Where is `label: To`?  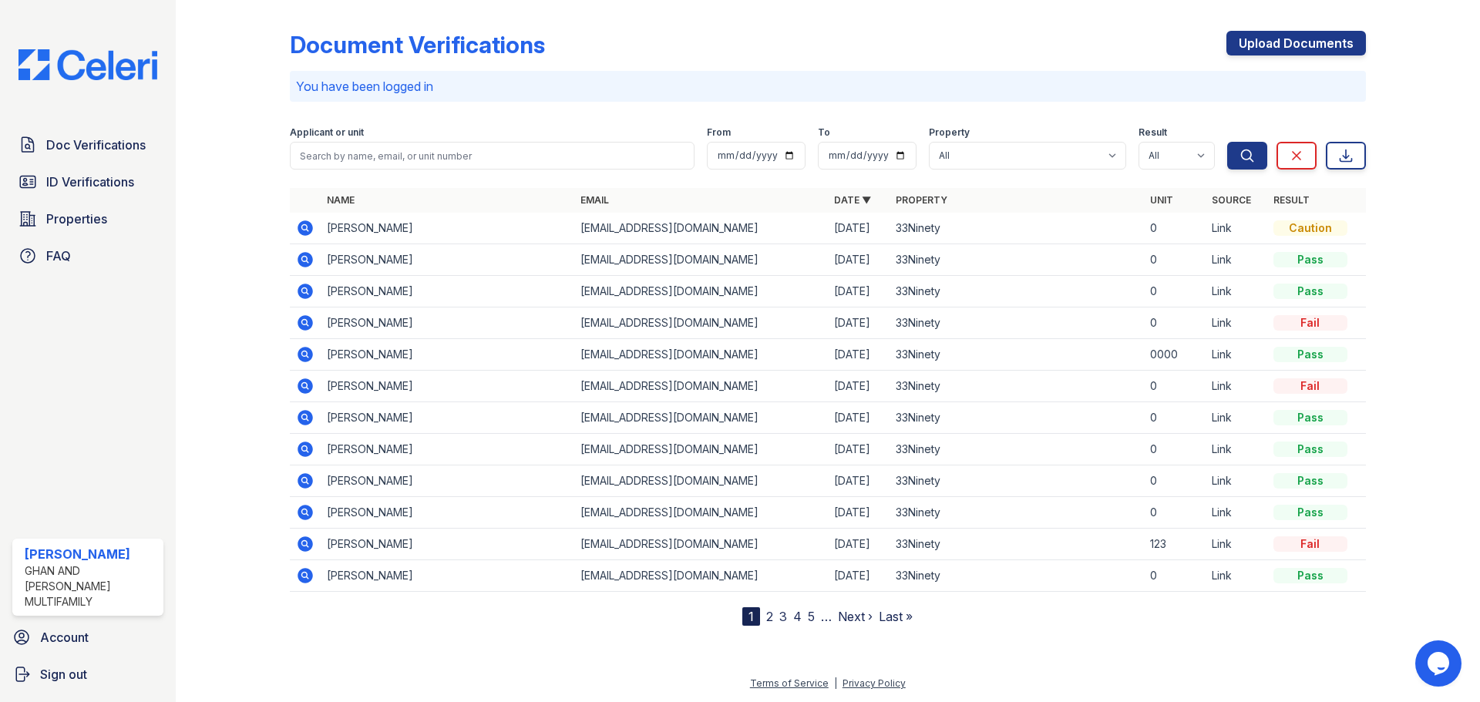 label: To is located at coordinates (824, 133).